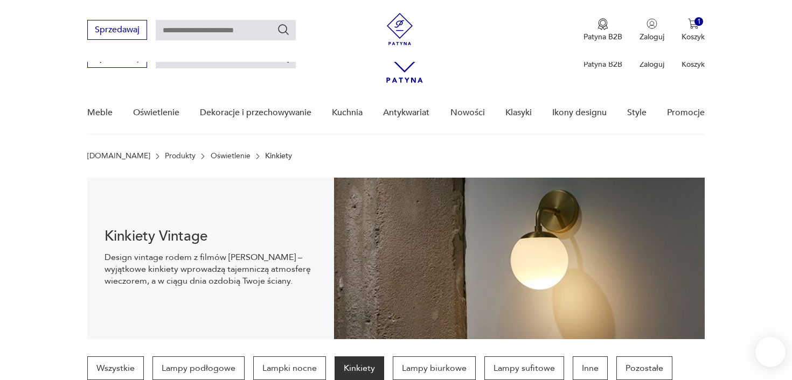 Image resolution: width=792 pixels, height=380 pixels. Describe the element at coordinates (590, 368) in the screenshot. I see `p: Inne` at that location.